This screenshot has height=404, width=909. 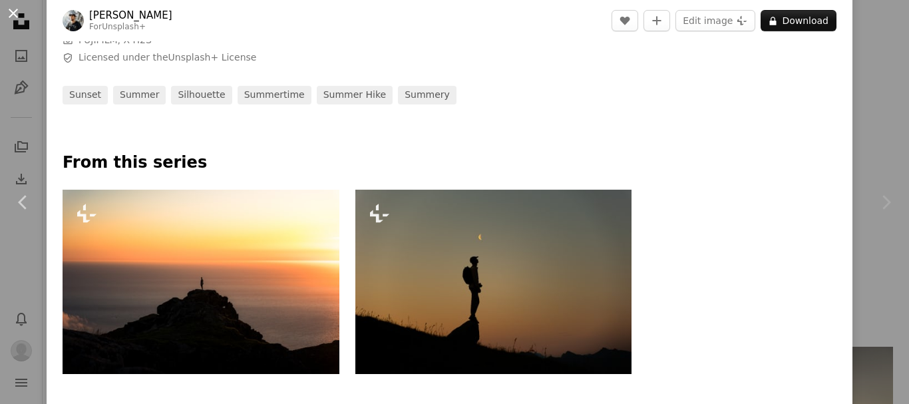 What do you see at coordinates (212, 57) in the screenshot?
I see `a: Unsplash+ License` at bounding box center [212, 57].